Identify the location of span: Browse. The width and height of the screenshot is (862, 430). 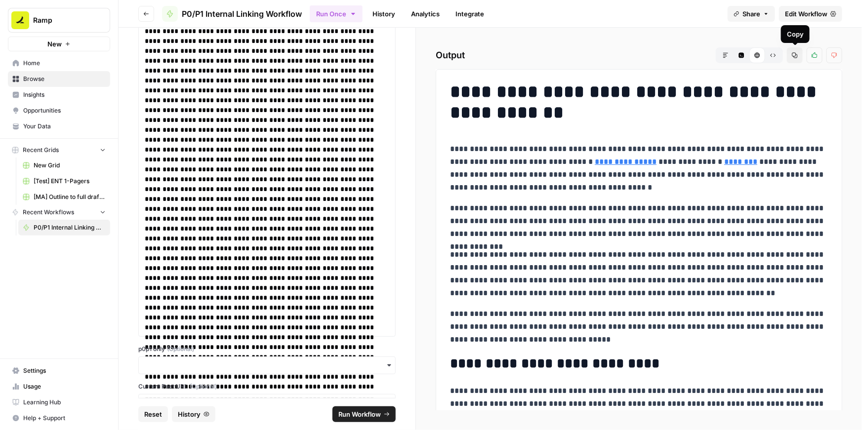
(64, 79).